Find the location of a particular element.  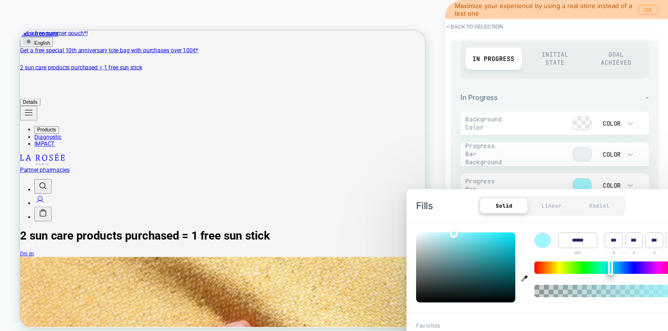

div: Solid is located at coordinates (504, 206).